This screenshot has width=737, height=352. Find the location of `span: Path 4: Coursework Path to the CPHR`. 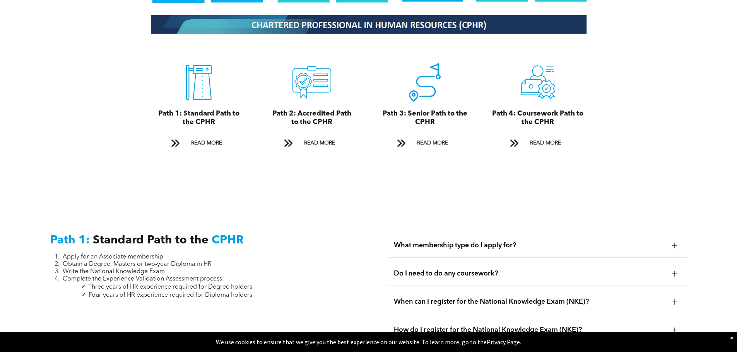

span: Path 4: Coursework Path to the CPHR is located at coordinates (538, 118).